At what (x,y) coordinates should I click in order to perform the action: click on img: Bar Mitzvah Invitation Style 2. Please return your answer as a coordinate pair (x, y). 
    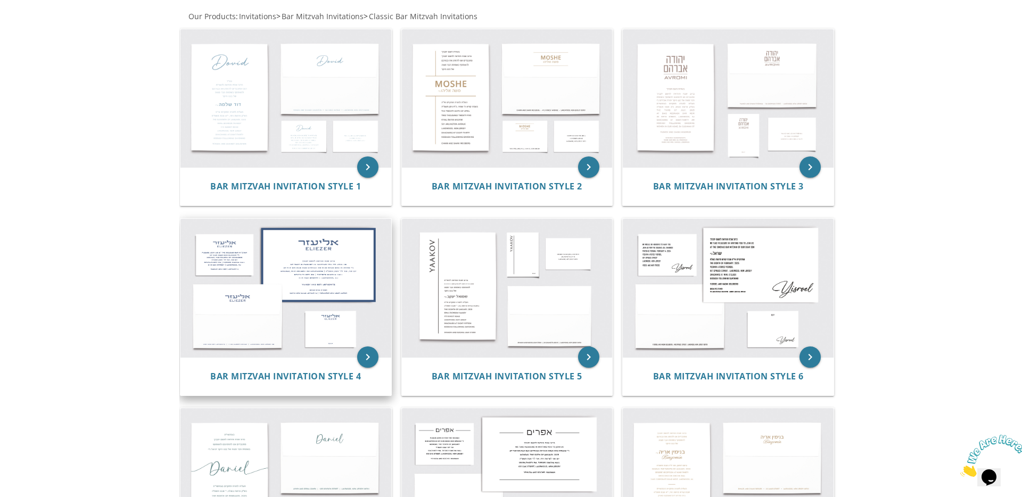
    Looking at the image, I should click on (507, 99).